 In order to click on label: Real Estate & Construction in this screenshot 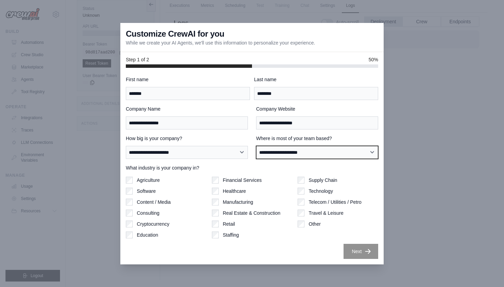, I will do `click(252, 213)`.